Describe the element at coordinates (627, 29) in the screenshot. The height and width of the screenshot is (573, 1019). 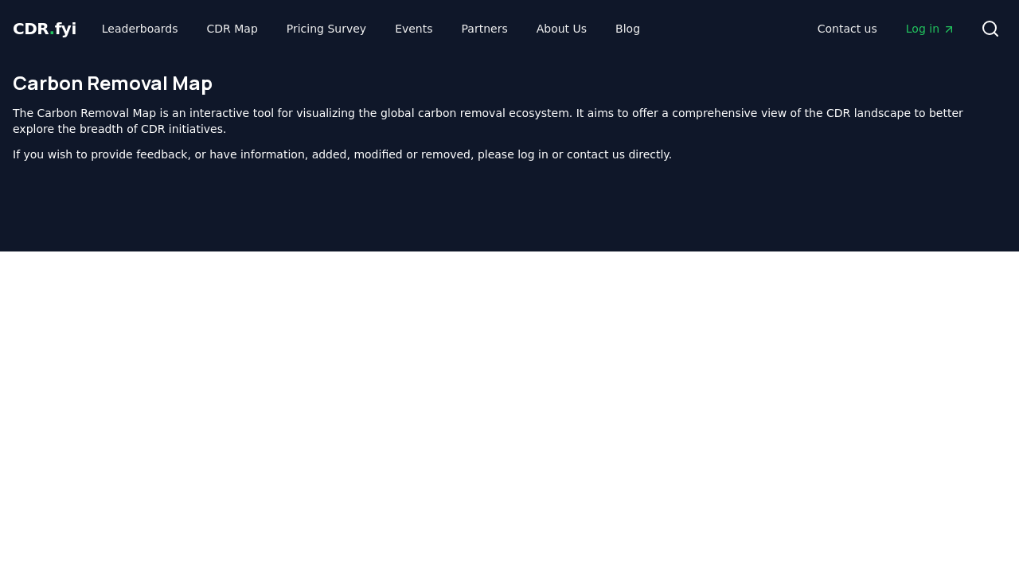
I see `a: Blog` at that location.